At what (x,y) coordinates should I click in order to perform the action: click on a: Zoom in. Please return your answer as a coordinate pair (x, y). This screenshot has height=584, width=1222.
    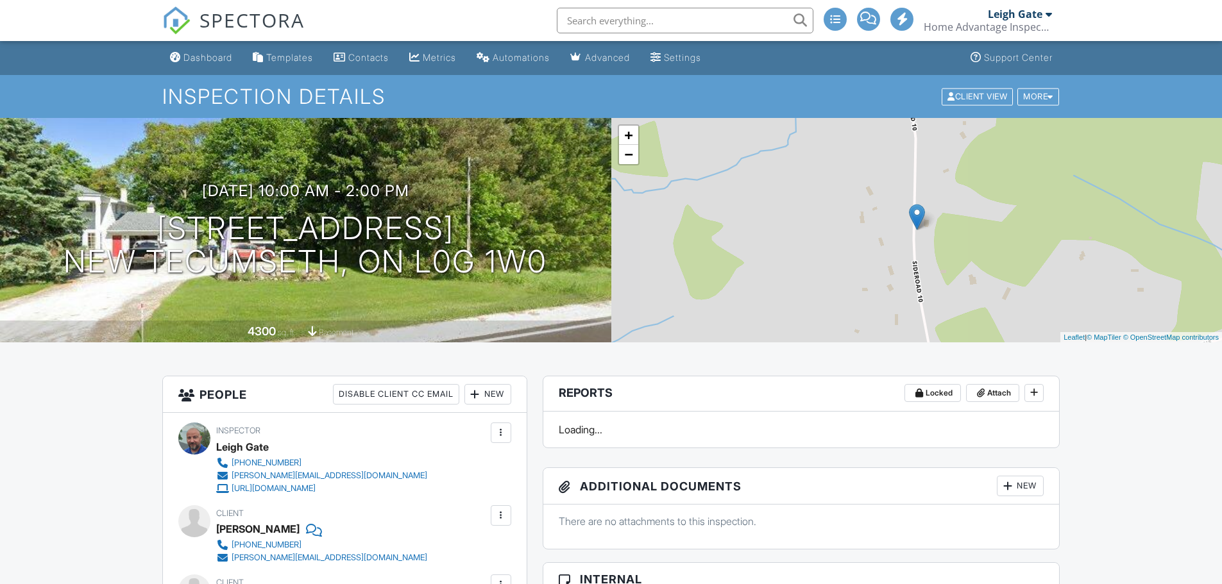
    Looking at the image, I should click on (629, 135).